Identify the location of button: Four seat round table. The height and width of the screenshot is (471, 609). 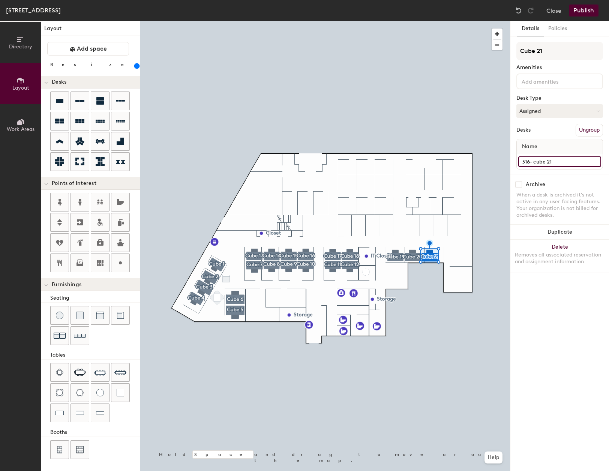
(60, 393).